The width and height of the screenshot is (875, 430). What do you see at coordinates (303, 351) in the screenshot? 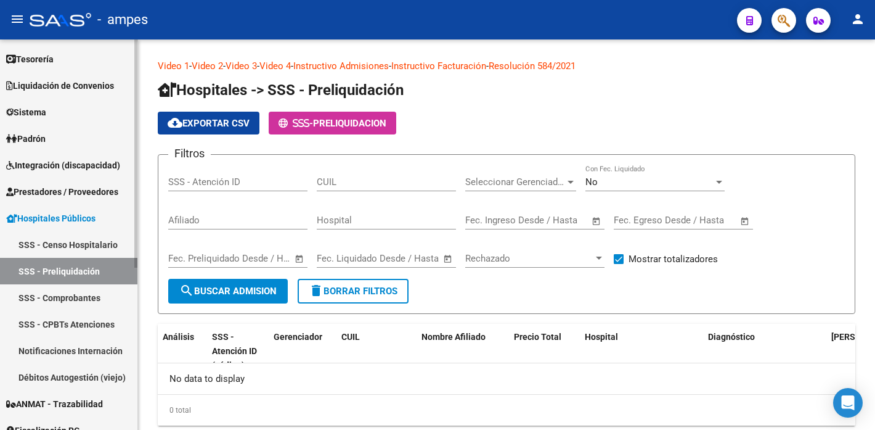
I see `datatable-header-cell: Gerenciador` at bounding box center [303, 351].